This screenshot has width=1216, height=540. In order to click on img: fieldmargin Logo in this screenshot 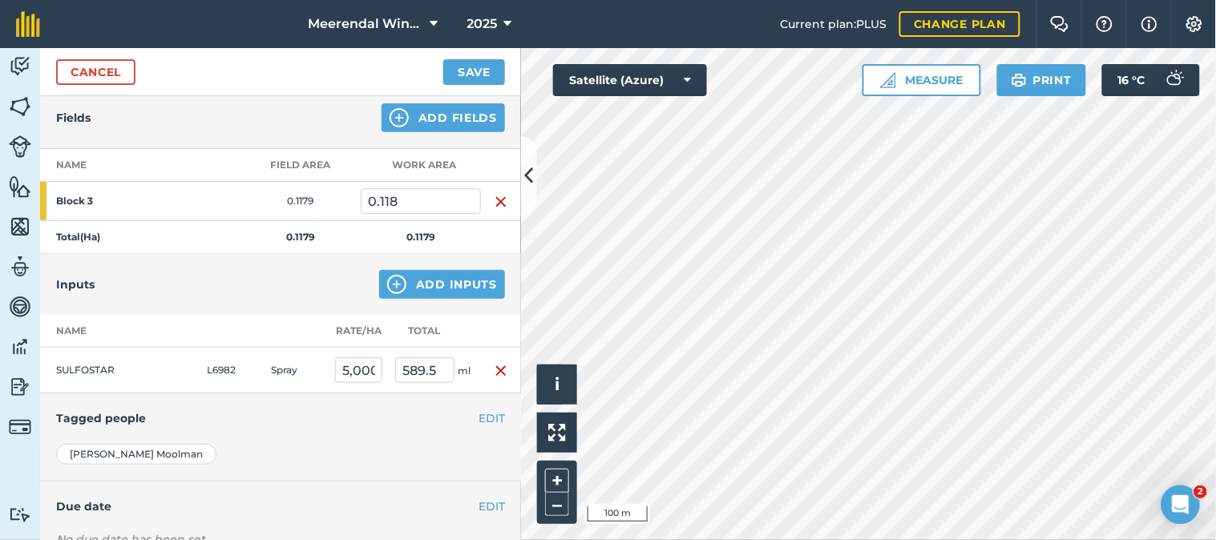, I will do `click(28, 24)`.